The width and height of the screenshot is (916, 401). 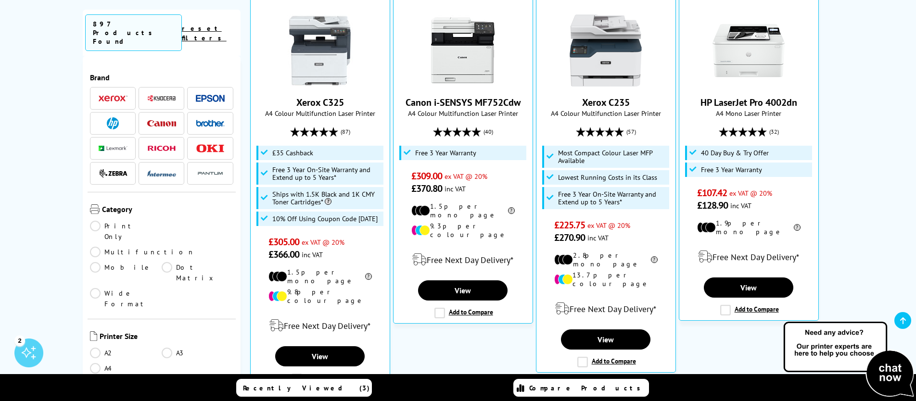 I want to click on a: A2, so click(x=126, y=353).